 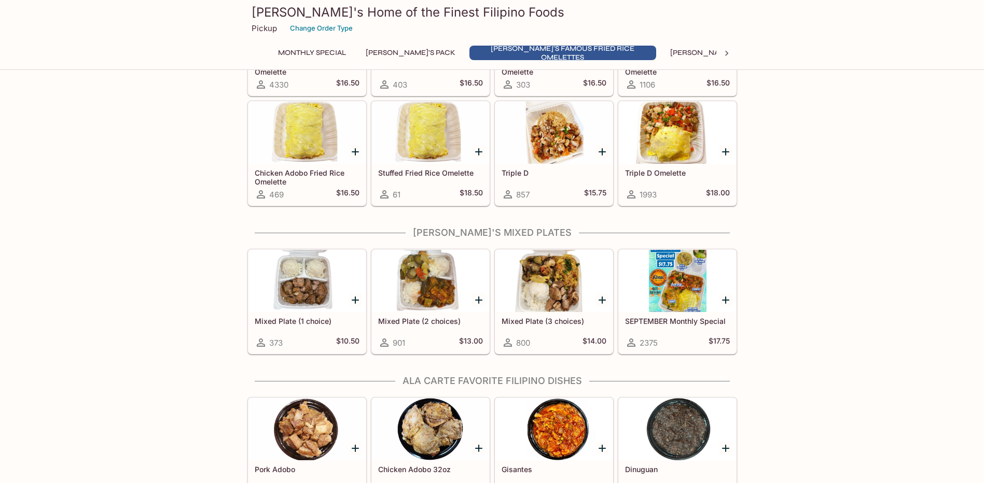 I want to click on span: 800, so click(x=523, y=343).